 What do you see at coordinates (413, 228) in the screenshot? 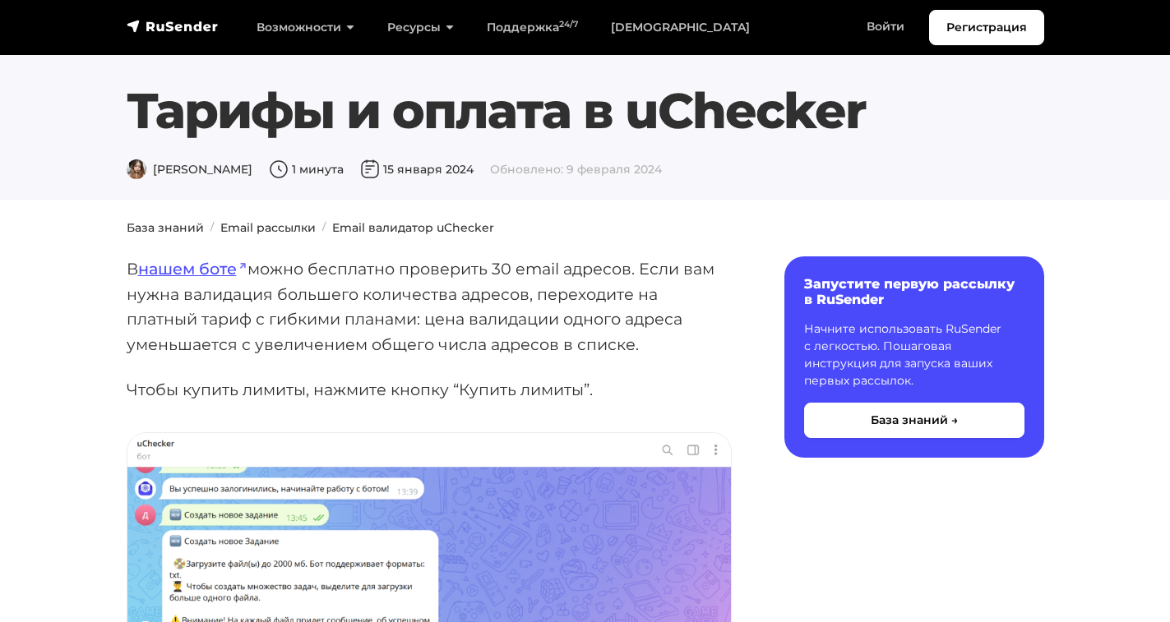
I see `a: Email валидатор uChecker` at bounding box center [413, 228].